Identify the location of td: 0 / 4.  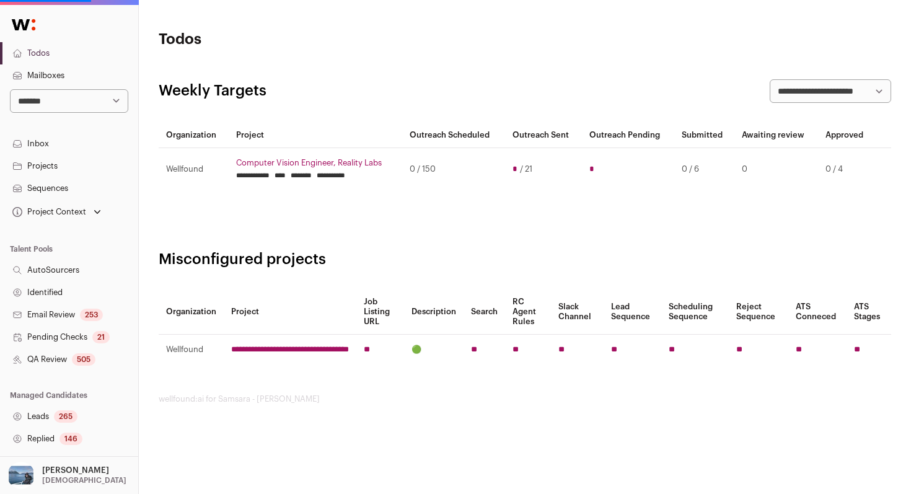
(847, 169).